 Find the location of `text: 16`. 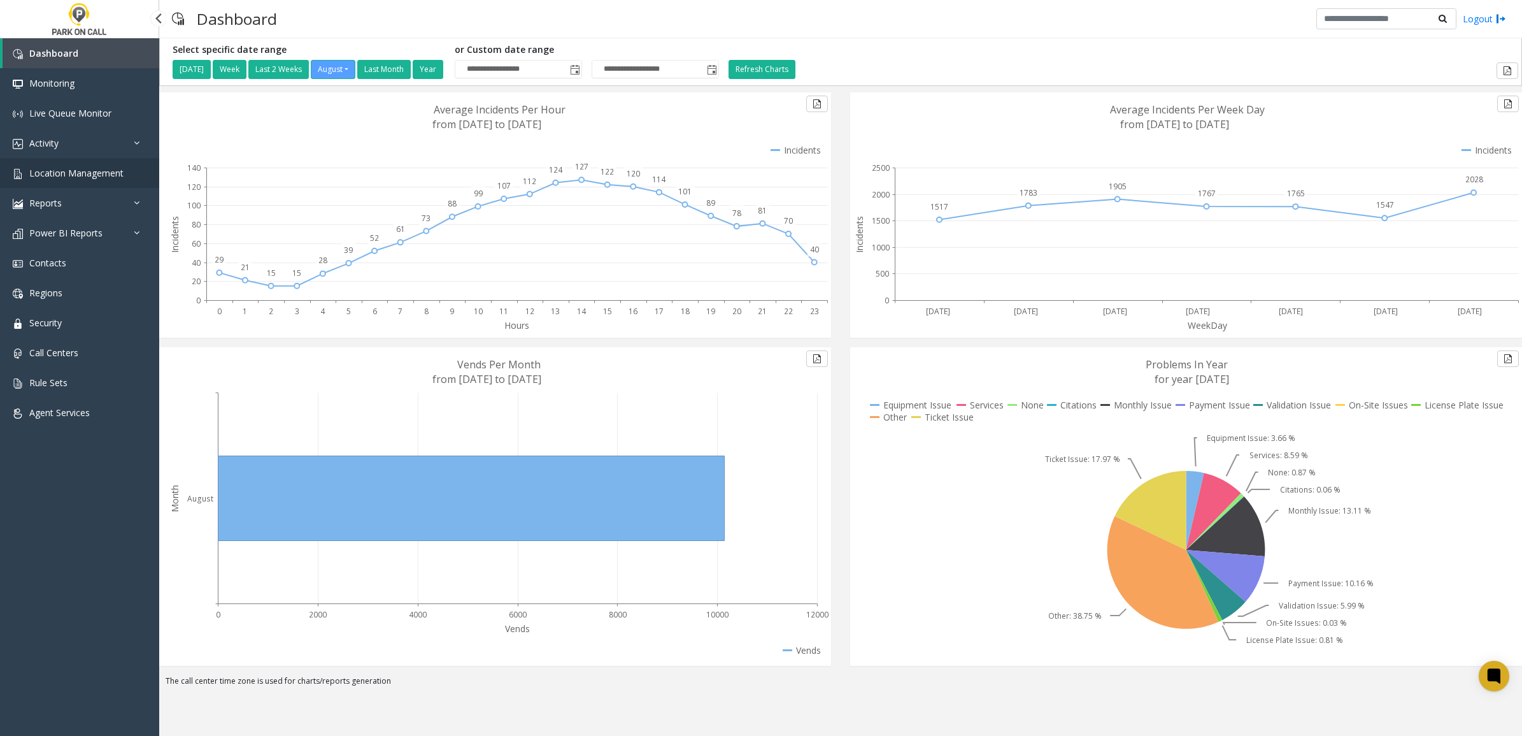

text: 16 is located at coordinates (633, 311).